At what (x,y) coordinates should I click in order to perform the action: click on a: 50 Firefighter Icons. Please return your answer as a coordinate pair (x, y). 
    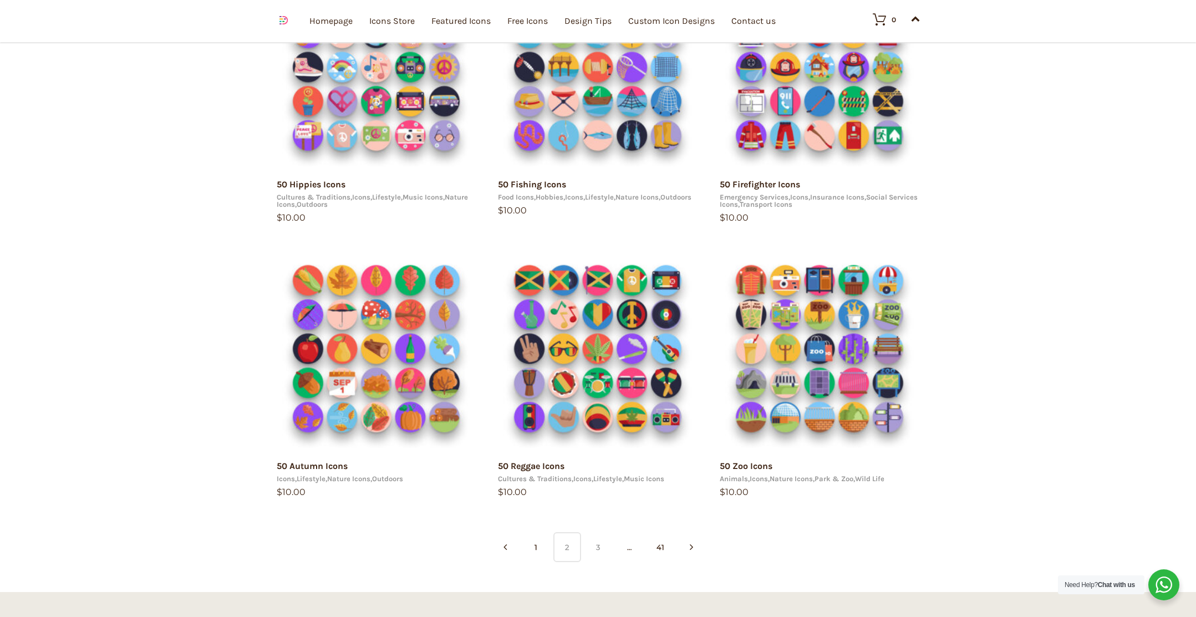
    Looking at the image, I should click on (759, 184).